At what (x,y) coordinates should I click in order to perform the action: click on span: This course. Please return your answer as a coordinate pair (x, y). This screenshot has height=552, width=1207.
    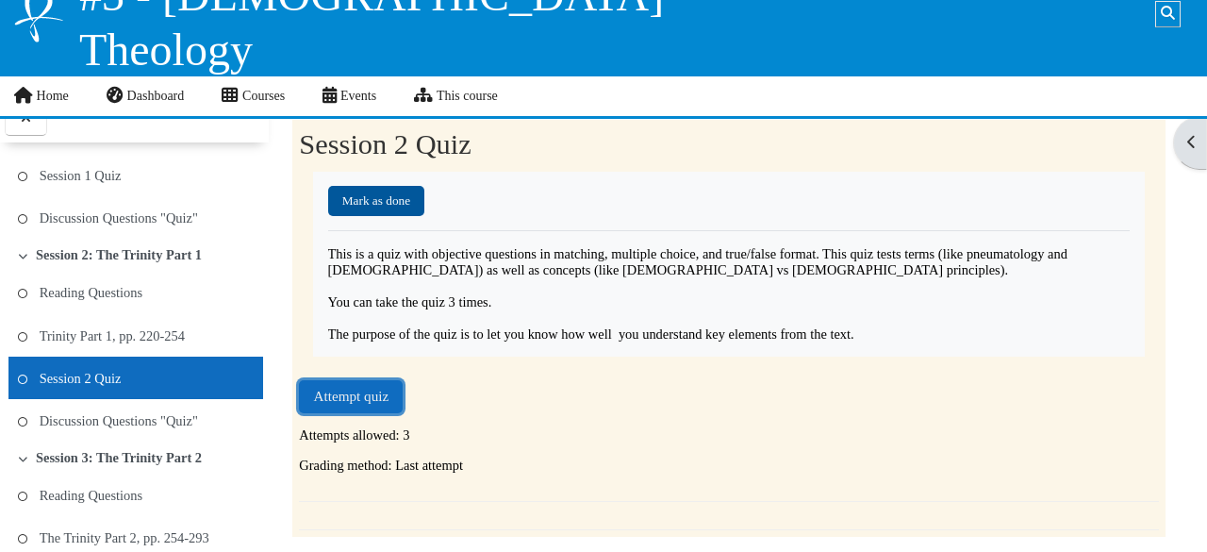
    Looking at the image, I should click on (467, 95).